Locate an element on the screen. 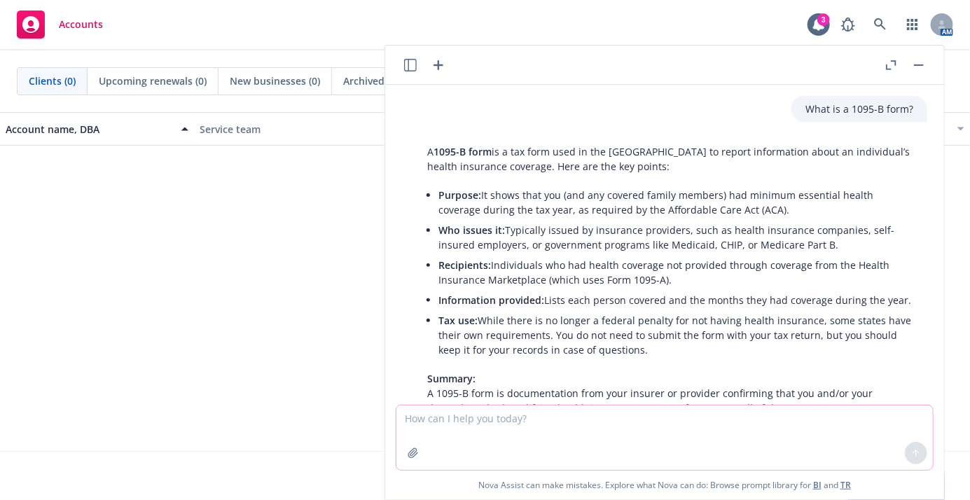 The height and width of the screenshot is (500, 970). a: Search is located at coordinates (880, 25).